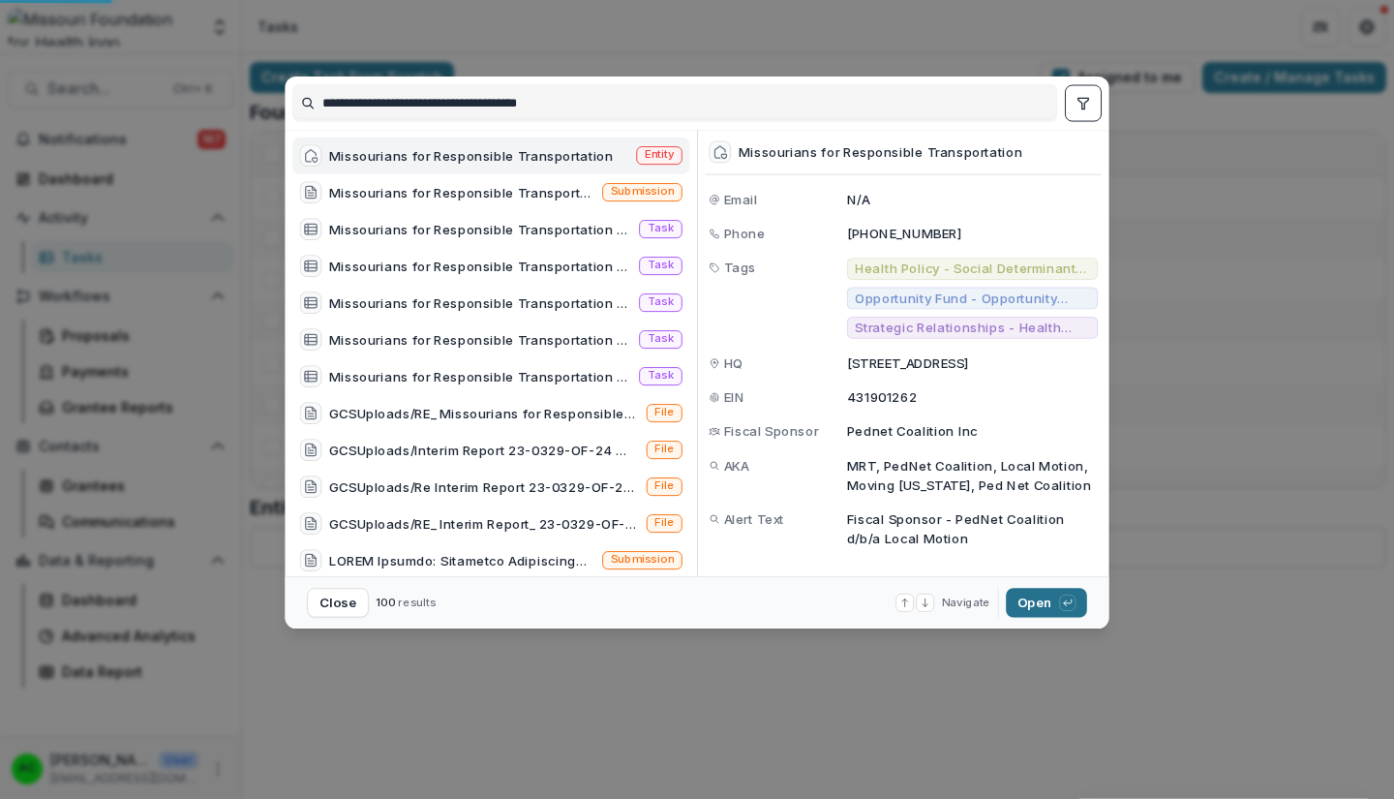 Image resolution: width=1394 pixels, height=799 pixels. I want to click on span: Navigate, so click(966, 602).